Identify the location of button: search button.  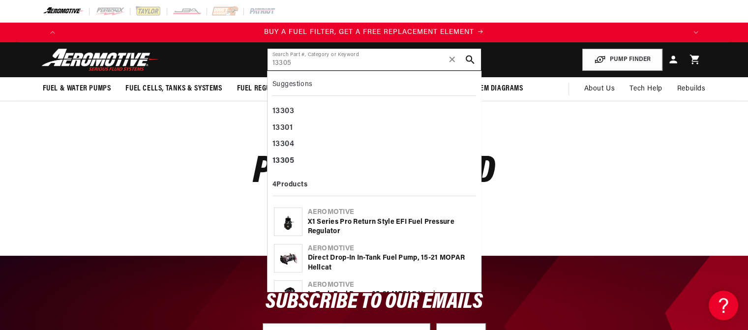
(470, 59).